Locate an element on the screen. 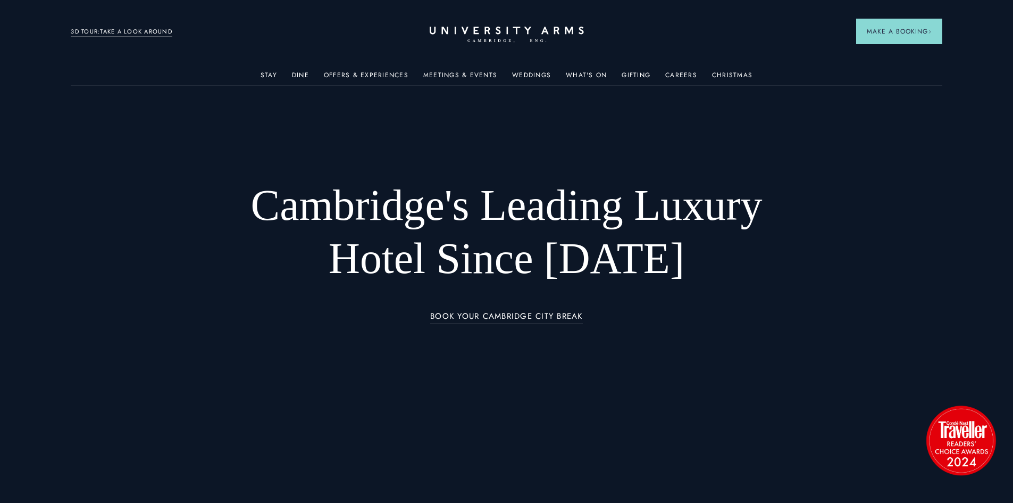  img: image-2524eff8f0c5d55edbf694693304c4387916dea5-1501x1501-png is located at coordinates (961, 440).